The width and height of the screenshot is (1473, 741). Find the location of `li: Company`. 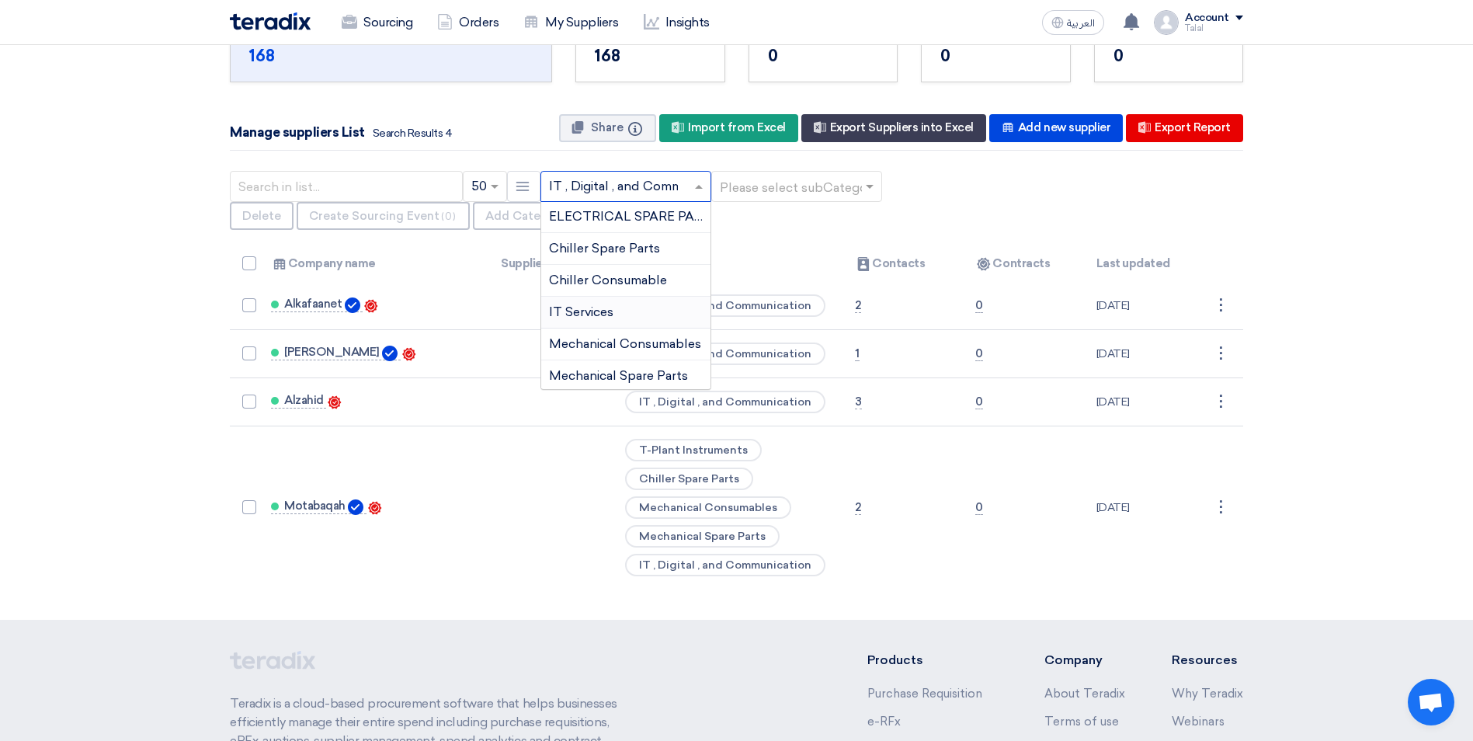

li: Company is located at coordinates (1085, 660).